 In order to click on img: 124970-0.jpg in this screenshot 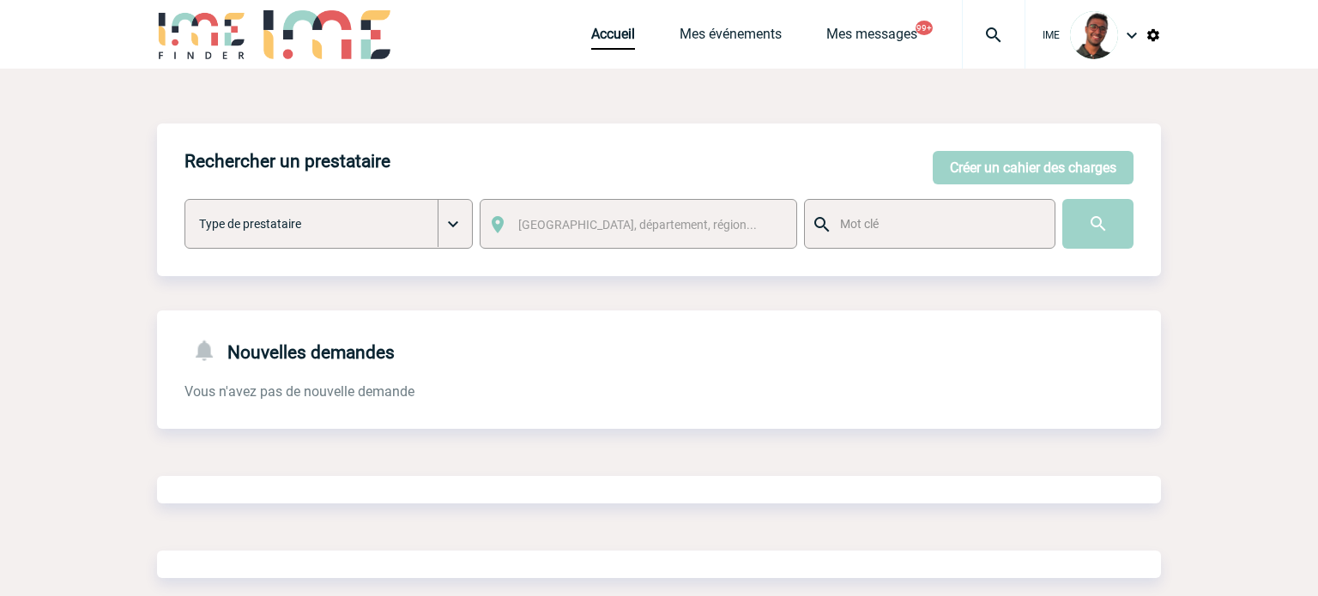, I will do `click(1094, 35)`.